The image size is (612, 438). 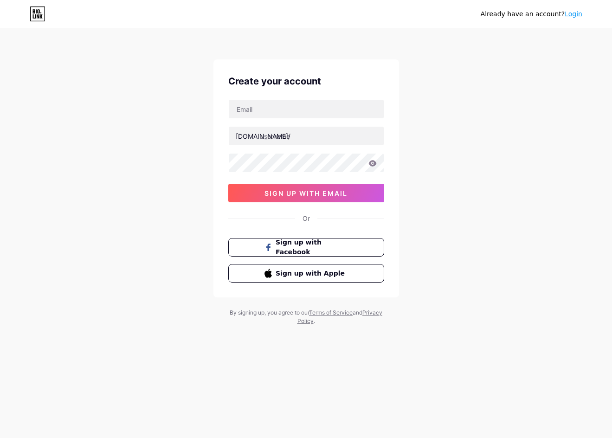 What do you see at coordinates (311, 273) in the screenshot?
I see `span: Sign up with Apple` at bounding box center [311, 273].